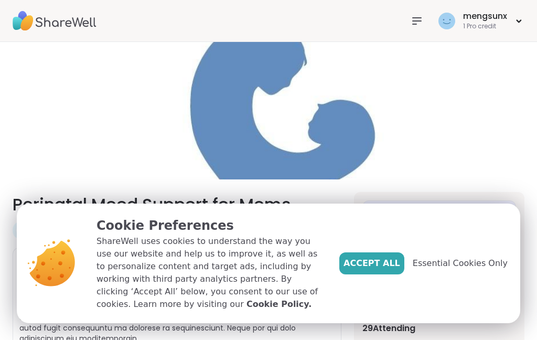 Image resolution: width=537 pixels, height=340 pixels. I want to click on div: 1 Pro credit, so click(485, 26).